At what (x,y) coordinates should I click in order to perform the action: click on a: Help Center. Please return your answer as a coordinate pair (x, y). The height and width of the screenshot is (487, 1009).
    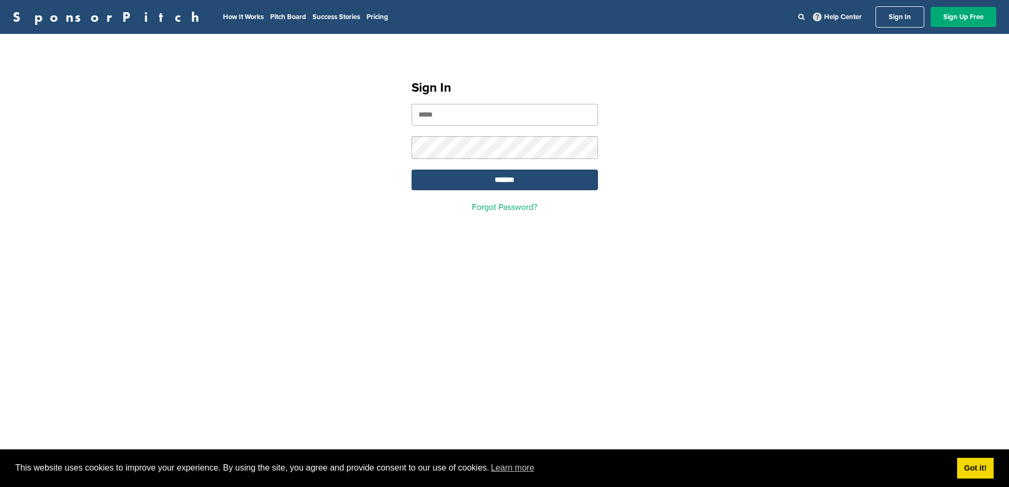
    Looking at the image, I should click on (838, 17).